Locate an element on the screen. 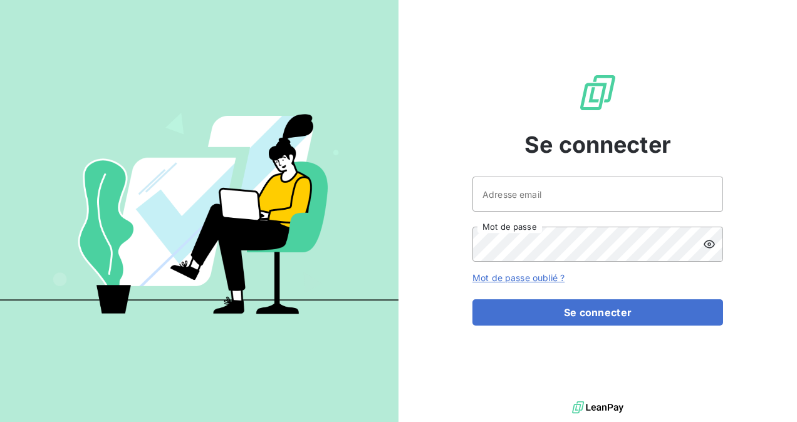 Image resolution: width=797 pixels, height=422 pixels. span: Se connecter is located at coordinates (598, 145).